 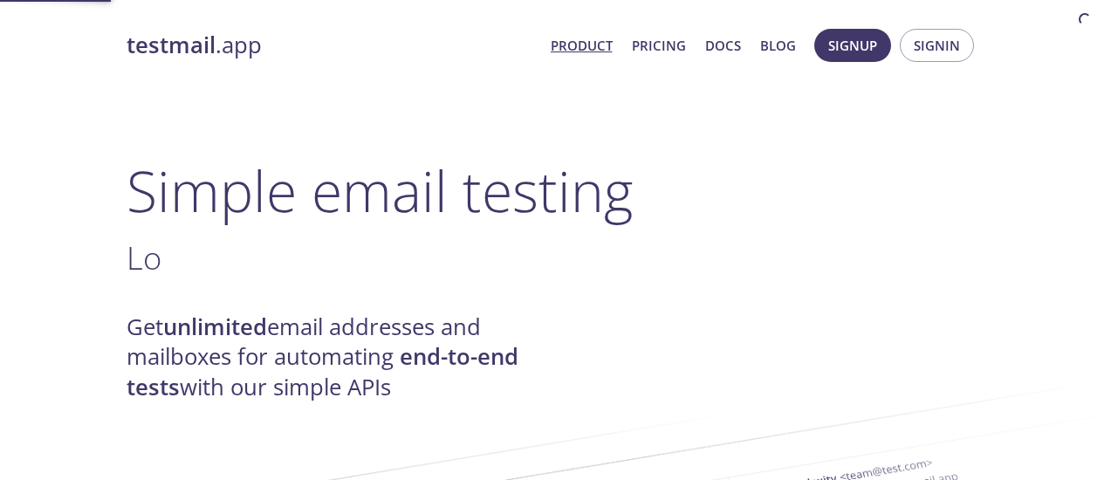 I want to click on strong: testmail, so click(x=171, y=45).